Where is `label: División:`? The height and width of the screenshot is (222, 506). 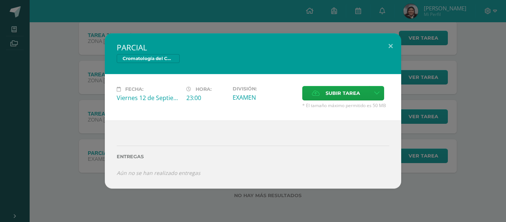 label: División: is located at coordinates (264, 89).